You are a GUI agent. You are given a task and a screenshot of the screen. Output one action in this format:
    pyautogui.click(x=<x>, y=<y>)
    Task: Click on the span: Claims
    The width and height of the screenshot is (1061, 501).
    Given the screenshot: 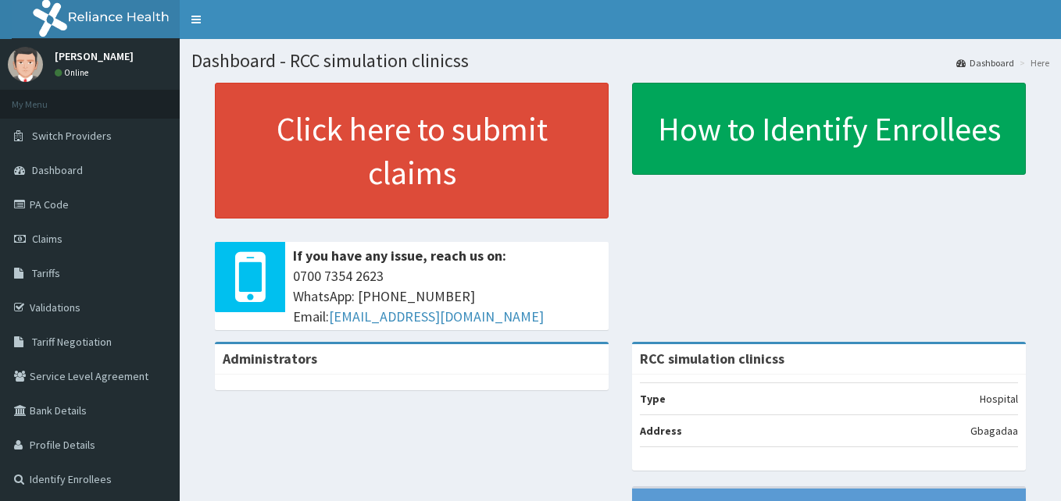 What is the action you would take?
    pyautogui.click(x=47, y=239)
    